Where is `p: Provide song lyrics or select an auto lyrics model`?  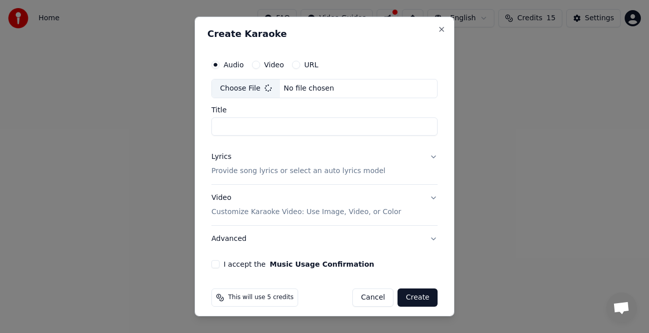 p: Provide song lyrics or select an auto lyrics model is located at coordinates (298, 171).